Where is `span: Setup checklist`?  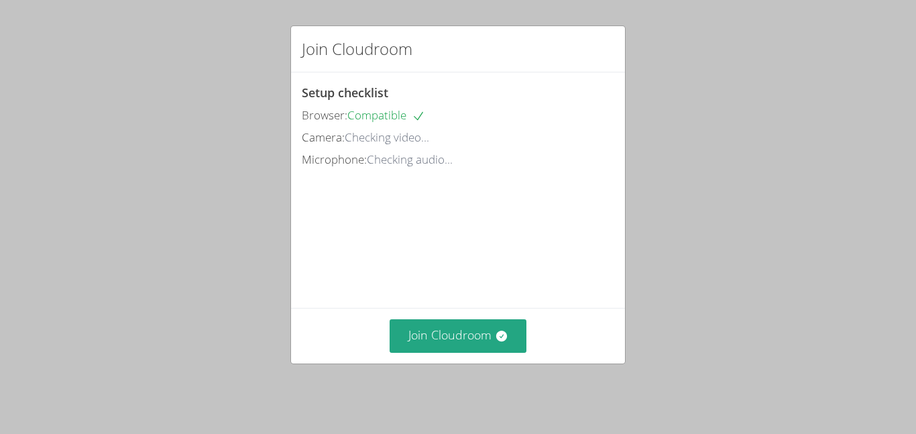
span: Setup checklist is located at coordinates (345, 93).